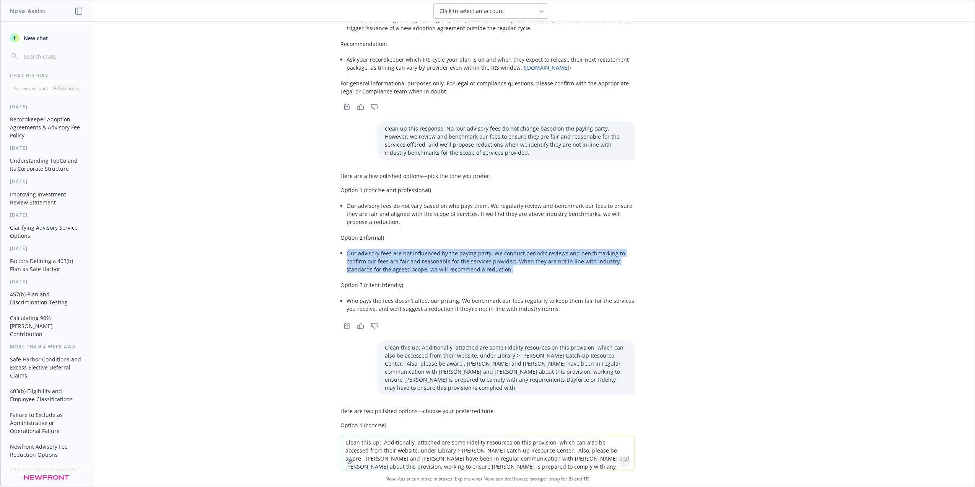 The width and height of the screenshot is (975, 487). What do you see at coordinates (488, 44) in the screenshot?
I see `p: Recommendation:` at bounding box center [488, 44].